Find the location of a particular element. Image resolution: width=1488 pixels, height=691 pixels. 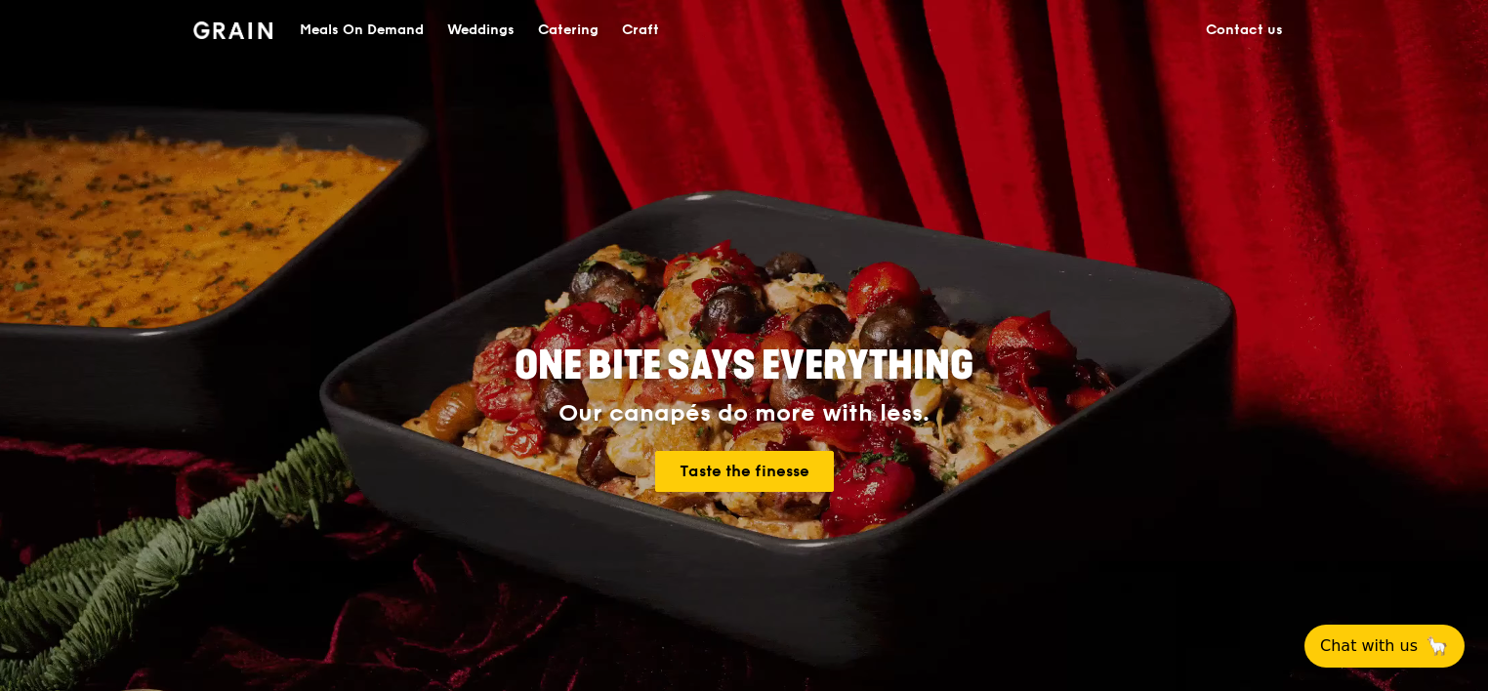

div: Weddings is located at coordinates (480, 30).